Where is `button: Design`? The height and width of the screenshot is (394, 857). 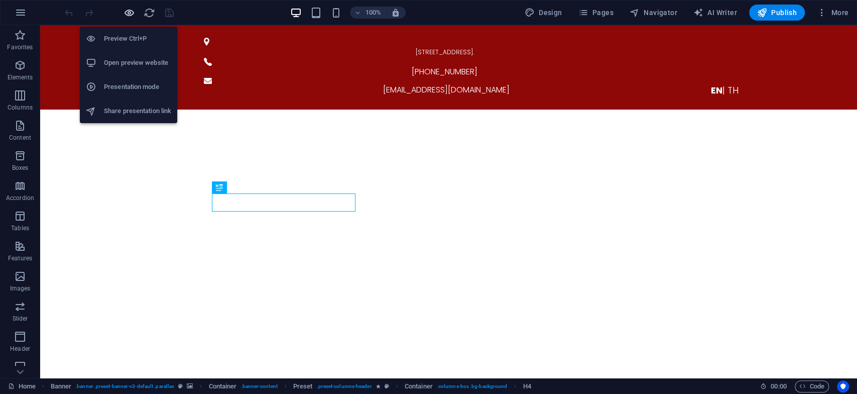 button: Design is located at coordinates (543, 13).